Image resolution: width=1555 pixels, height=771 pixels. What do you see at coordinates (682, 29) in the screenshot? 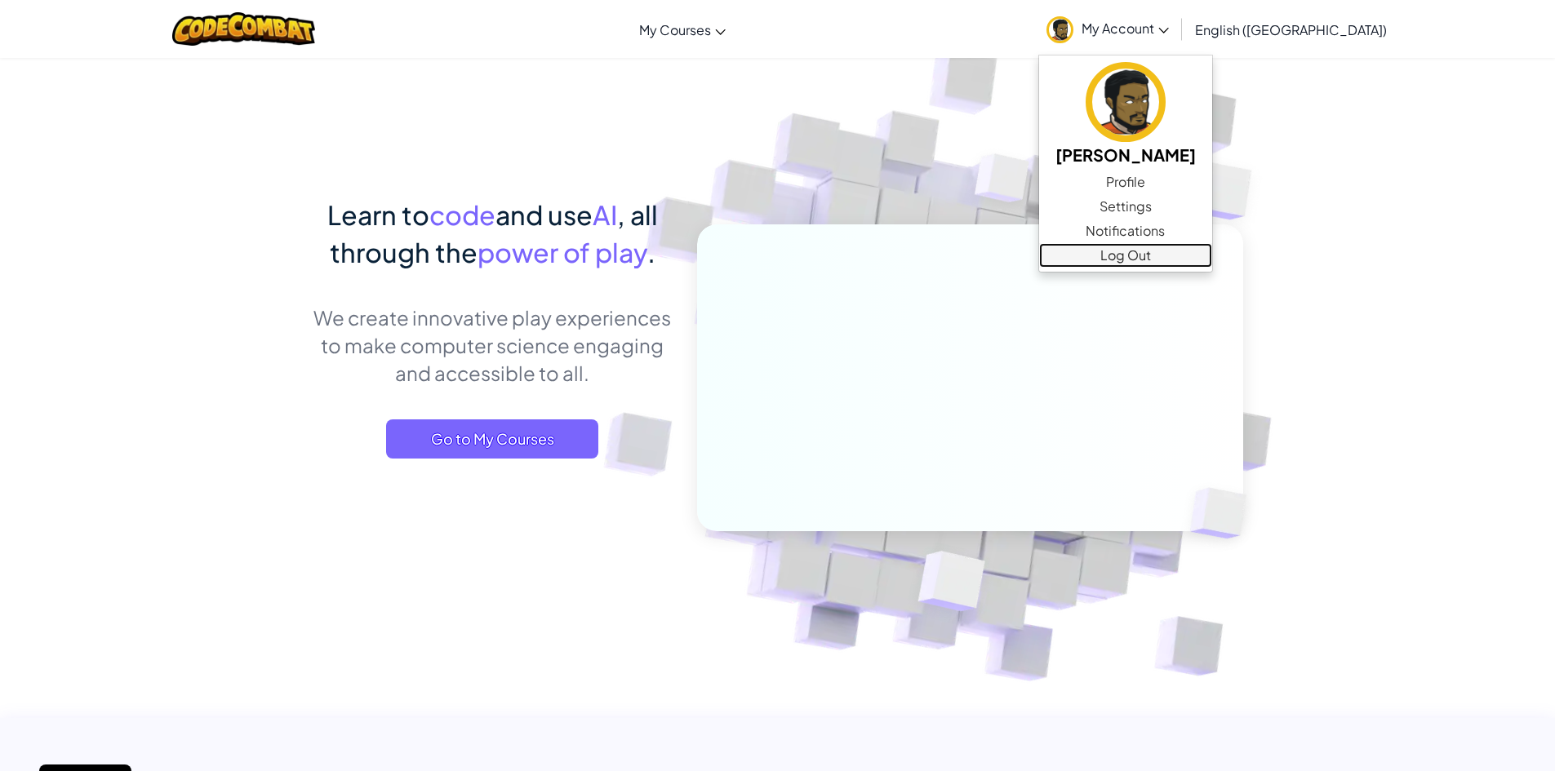
I see `a: My Courses` at bounding box center [682, 29].